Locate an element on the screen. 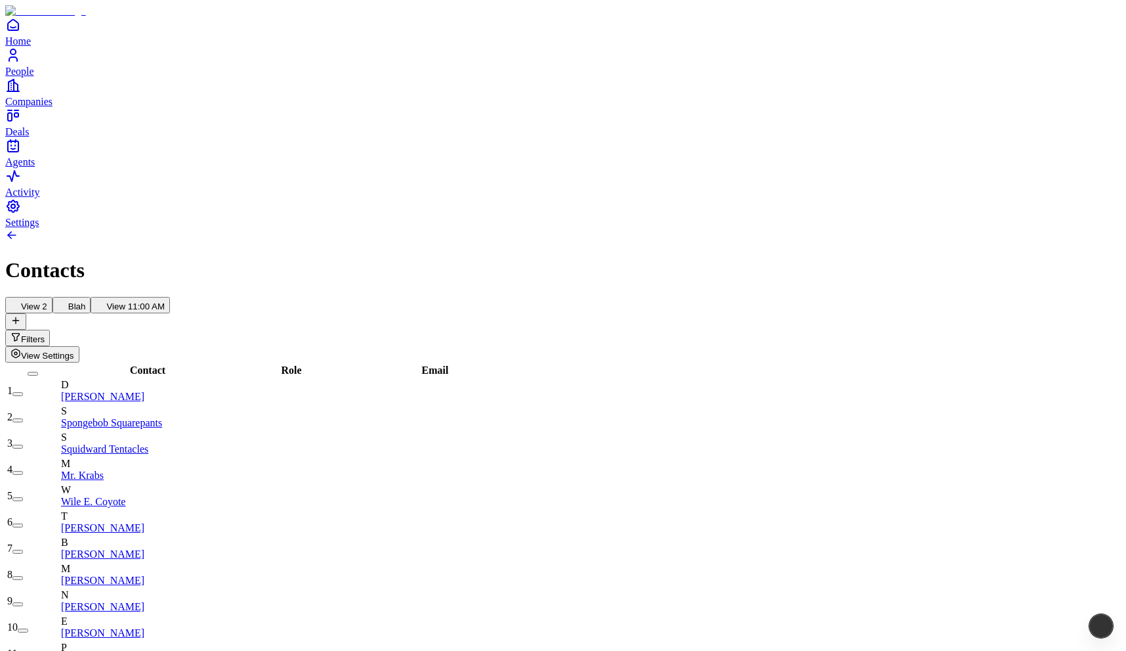  a: People is located at coordinates (563, 62).